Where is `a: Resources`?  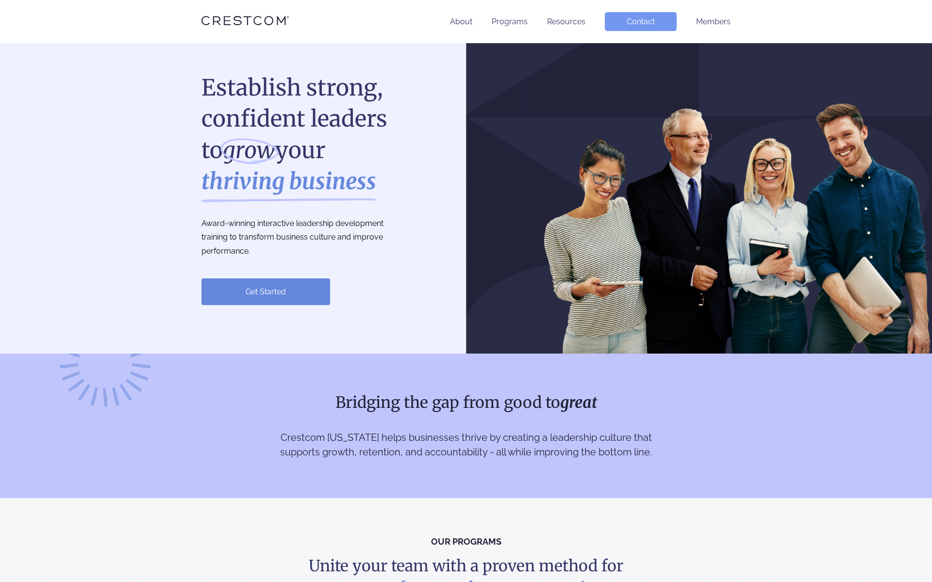
a: Resources is located at coordinates (566, 21).